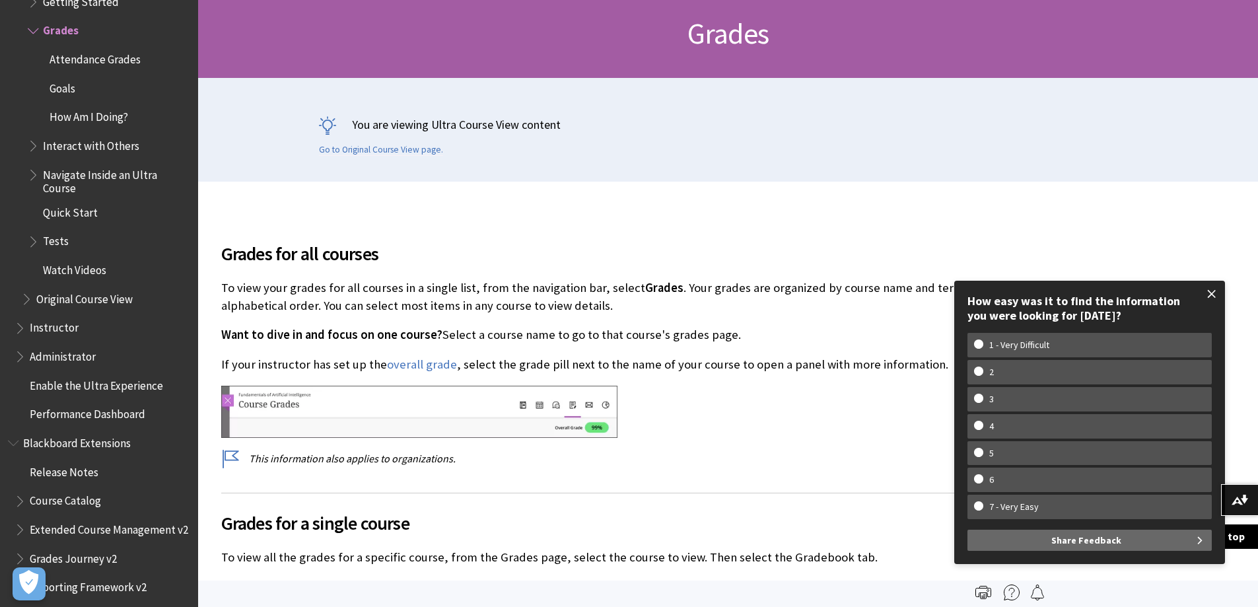 The width and height of the screenshot is (1258, 607). Describe the element at coordinates (631, 458) in the screenshot. I see `p: This information also applies to organizations.` at that location.